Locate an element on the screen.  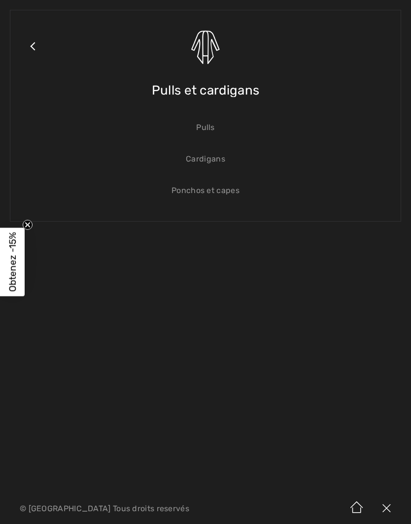
img: Accueil is located at coordinates (357, 509).